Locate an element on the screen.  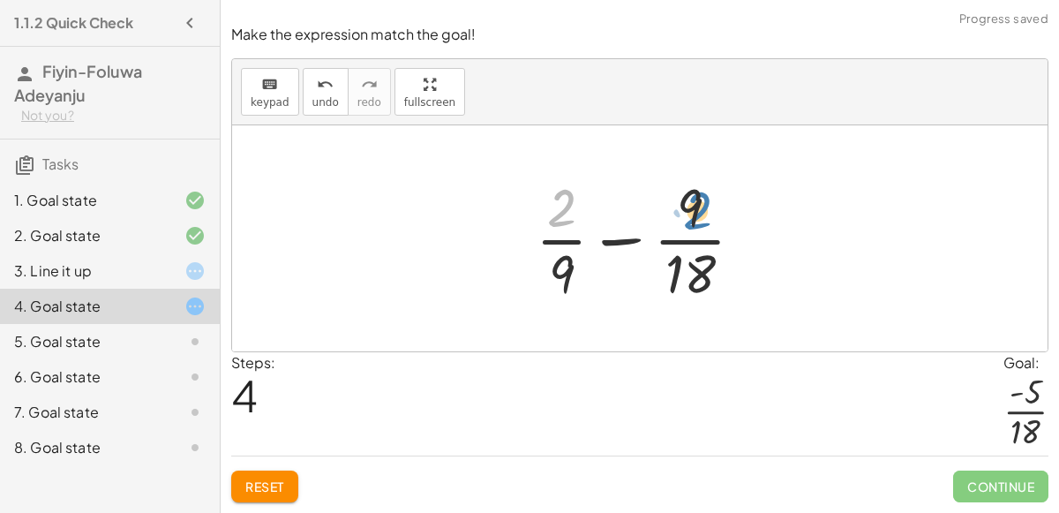
button: redoredo is located at coordinates (369, 92).